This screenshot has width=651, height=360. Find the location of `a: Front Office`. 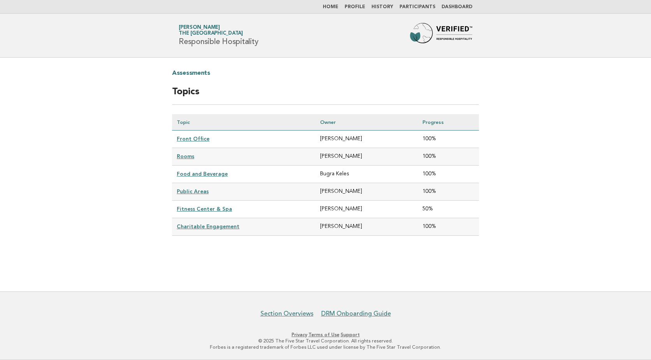

a: Front Office is located at coordinates (193, 139).